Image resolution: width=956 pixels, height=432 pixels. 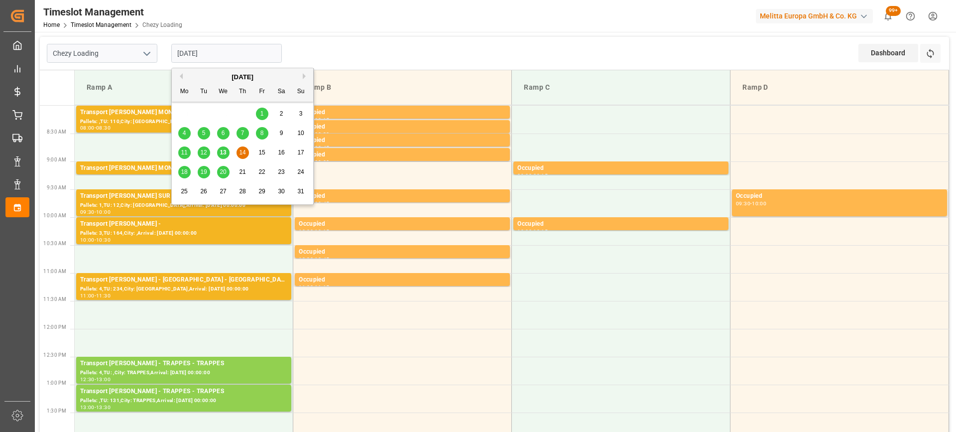 What do you see at coordinates (888, 53) in the screenshot?
I see `div: Dashboard` at bounding box center [888, 53].